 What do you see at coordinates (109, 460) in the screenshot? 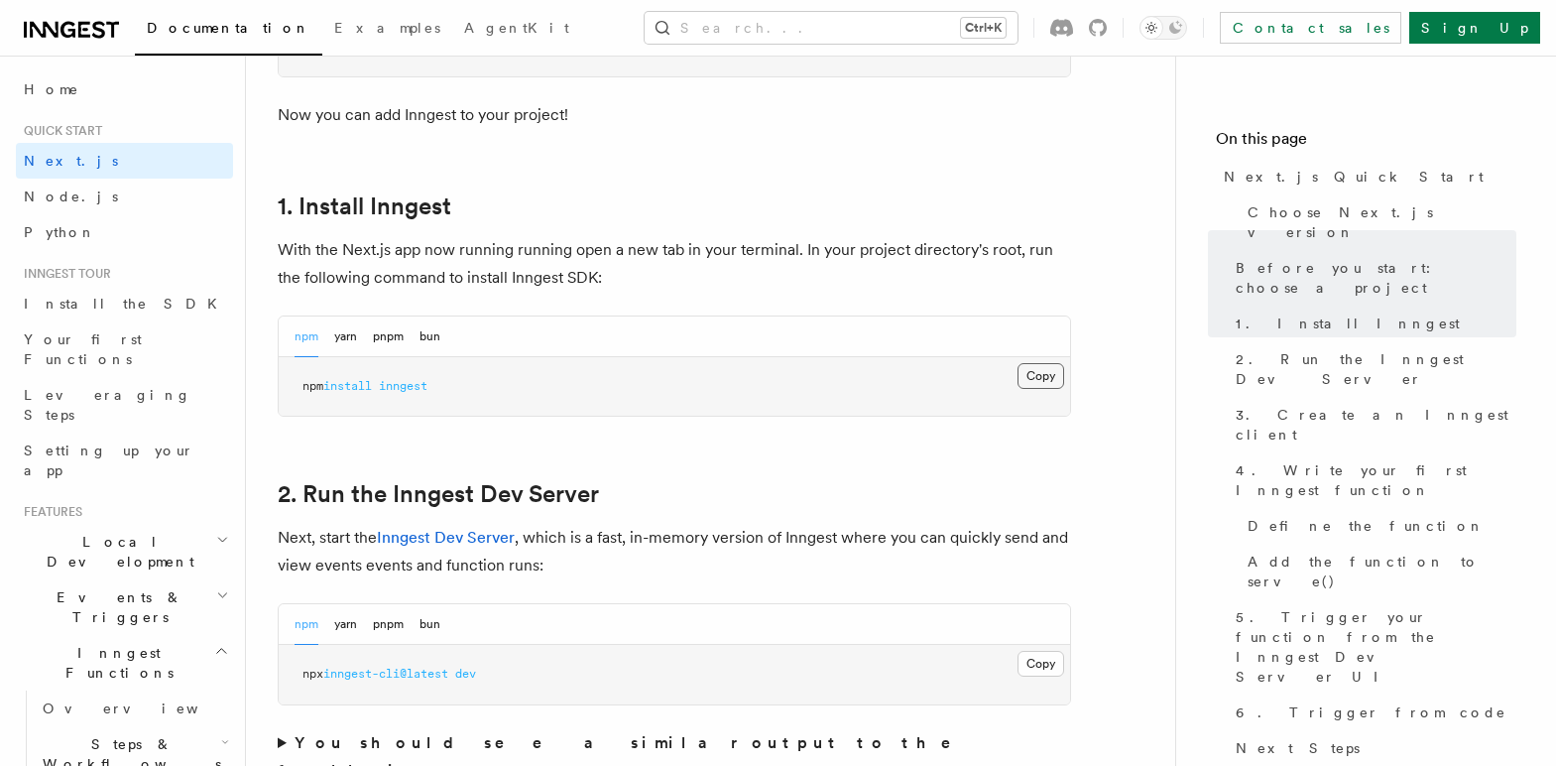
I see `span: Setting up your app` at bounding box center [109, 460].